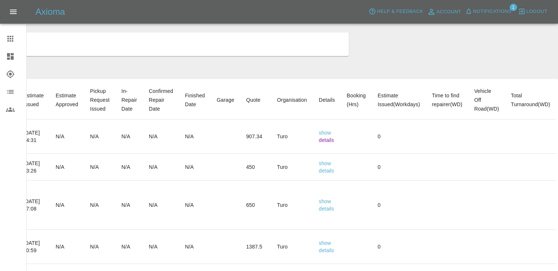 This screenshot has height=271, width=558. What do you see at coordinates (67, 100) in the screenshot?
I see `th: Estimate Approved` at bounding box center [67, 100].